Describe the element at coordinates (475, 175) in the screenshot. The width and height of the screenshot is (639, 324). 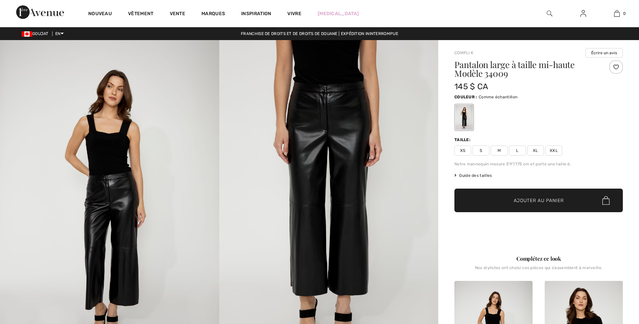
I see `font: Guide des tailles` at that location.